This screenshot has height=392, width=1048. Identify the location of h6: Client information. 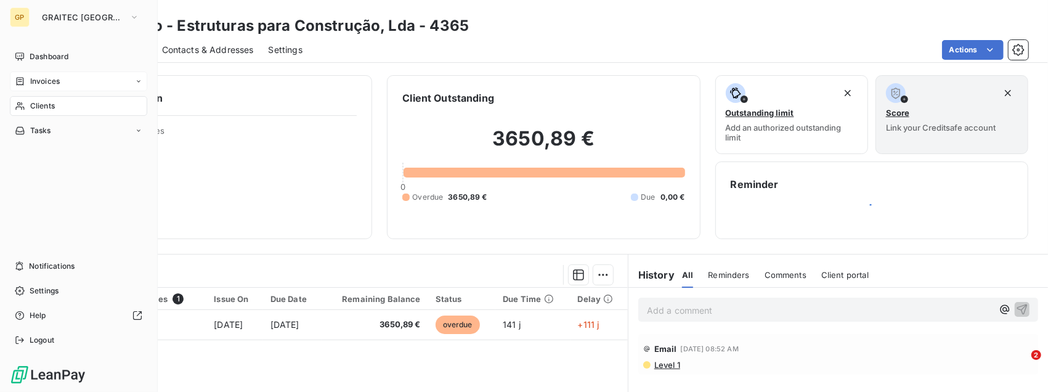
(216, 98).